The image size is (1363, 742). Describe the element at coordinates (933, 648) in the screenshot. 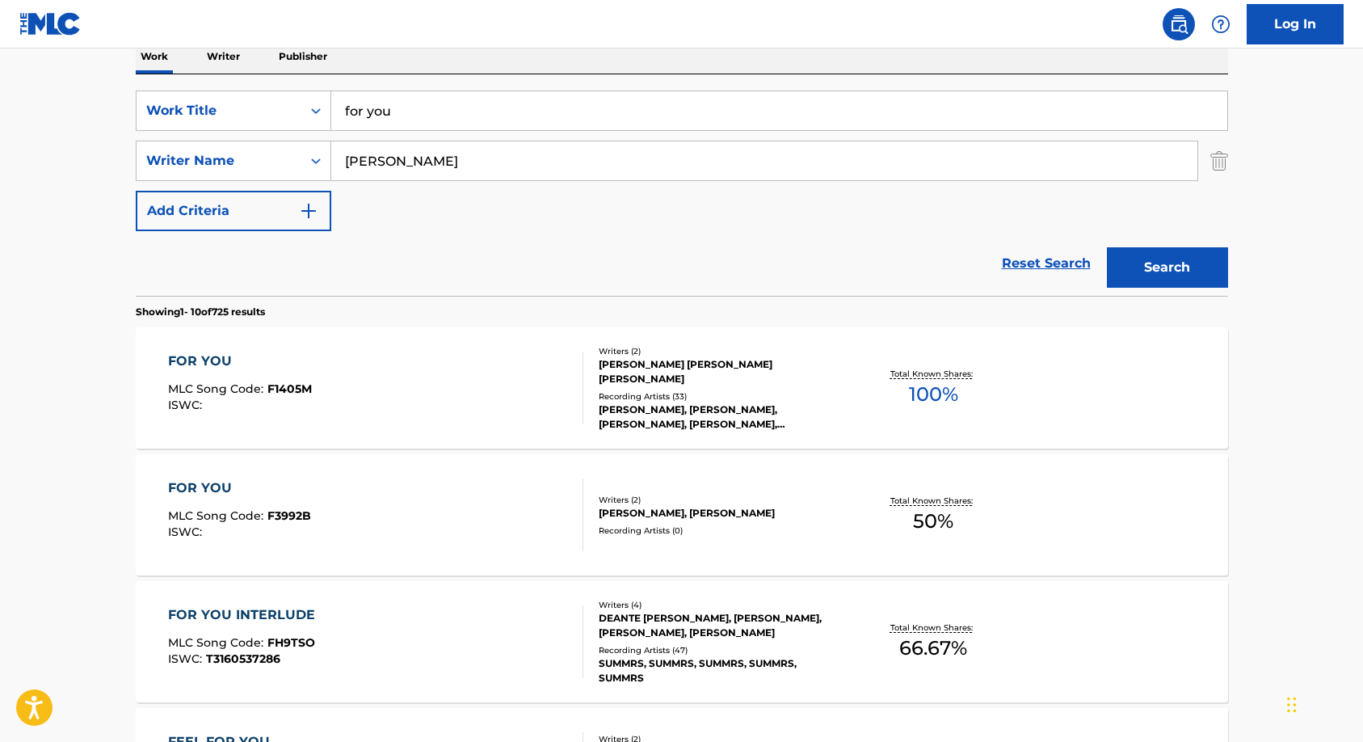

I see `span: 66.67 %` at that location.